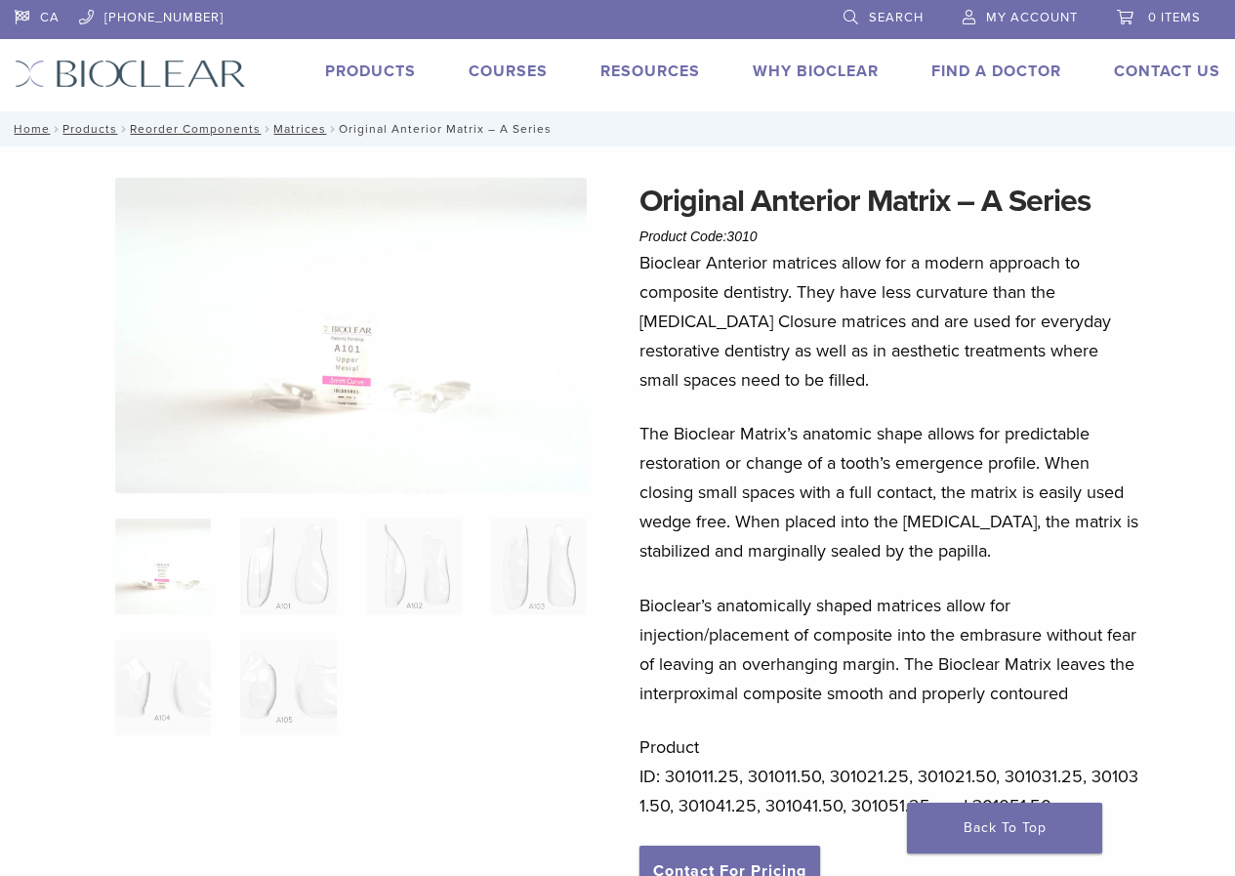 This screenshot has height=876, width=1235. I want to click on p: The Bioclear Matrix’s anatomic shape allows for predictable restoration or change of a tooth’s em..., so click(890, 492).